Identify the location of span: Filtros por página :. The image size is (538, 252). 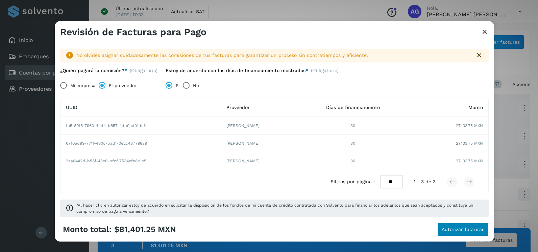
(353, 182).